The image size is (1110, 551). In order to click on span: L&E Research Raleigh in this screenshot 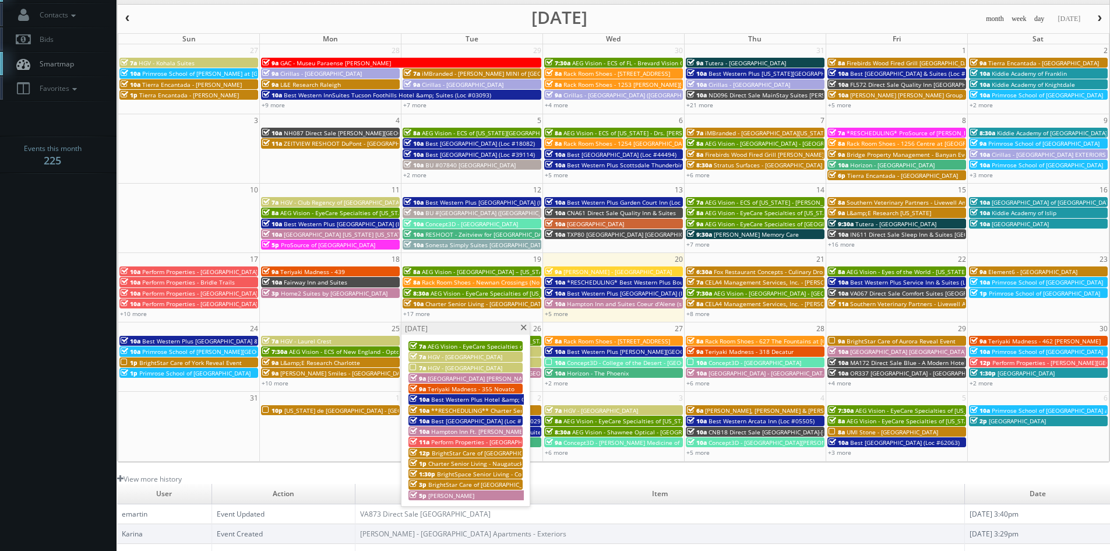, I will do `click(311, 84)`.